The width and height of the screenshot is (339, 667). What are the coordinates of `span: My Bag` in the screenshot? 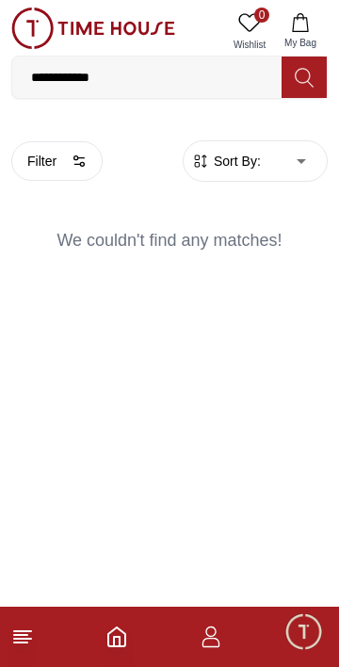 It's located at (301, 42).